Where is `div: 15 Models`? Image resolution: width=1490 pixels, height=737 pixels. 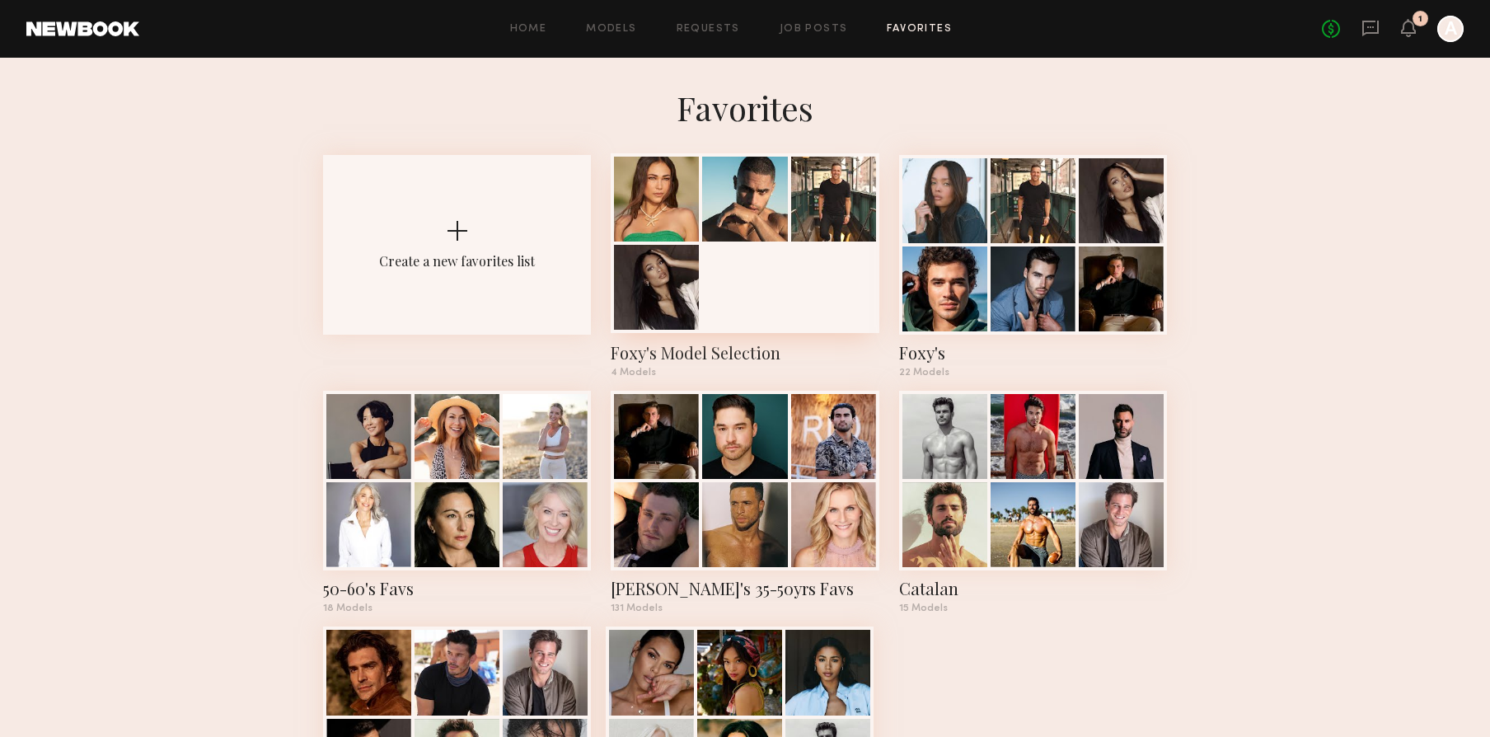 div: 15 Models is located at coordinates (1032, 608).